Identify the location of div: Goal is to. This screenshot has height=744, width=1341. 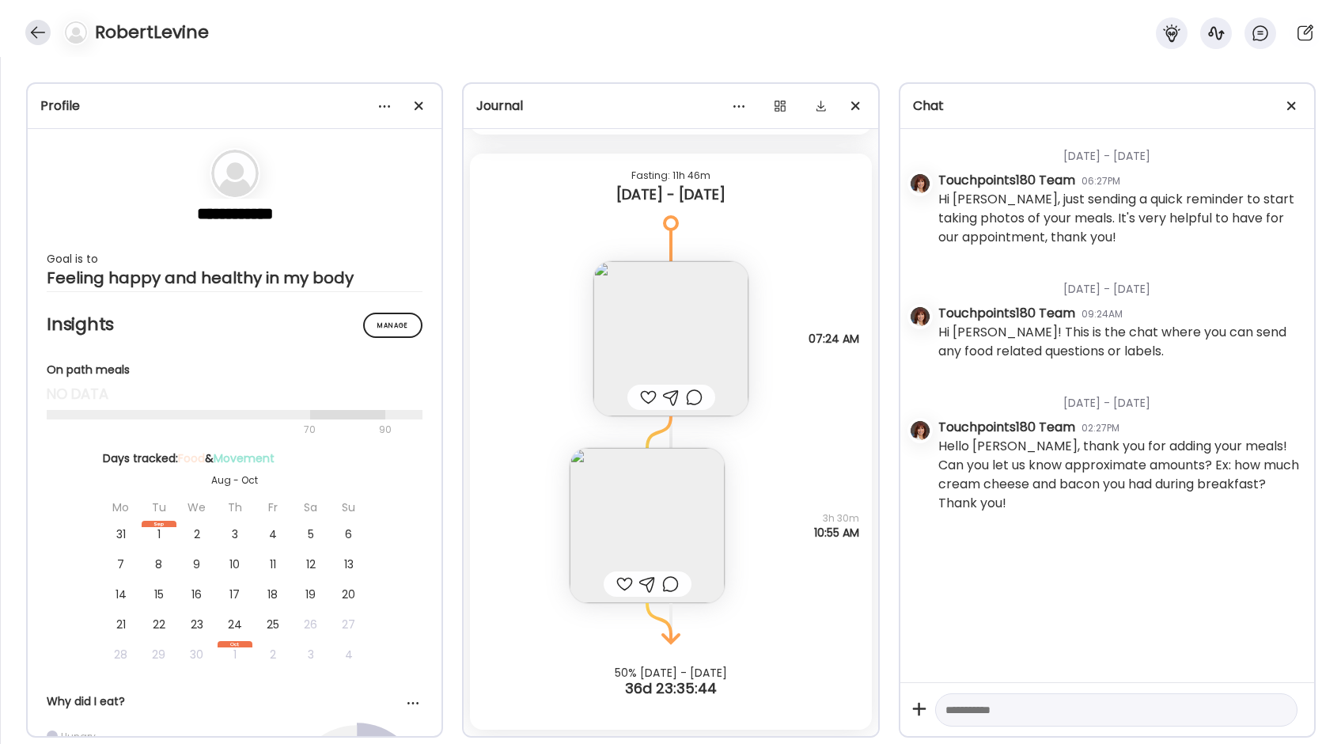
(234, 259).